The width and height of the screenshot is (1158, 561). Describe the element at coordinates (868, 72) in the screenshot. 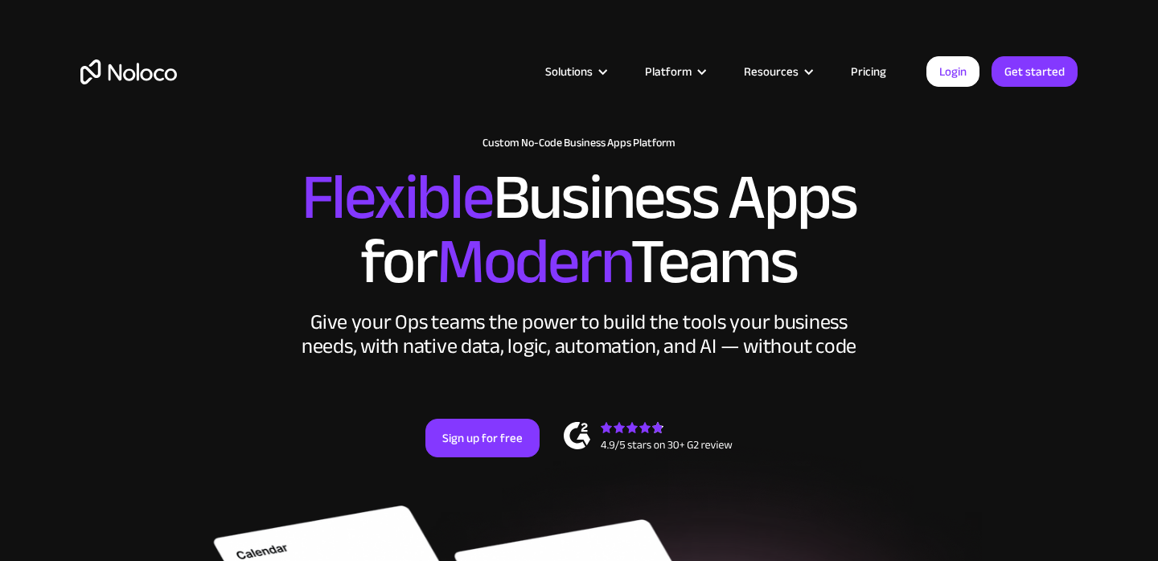

I see `a: Pricing` at that location.